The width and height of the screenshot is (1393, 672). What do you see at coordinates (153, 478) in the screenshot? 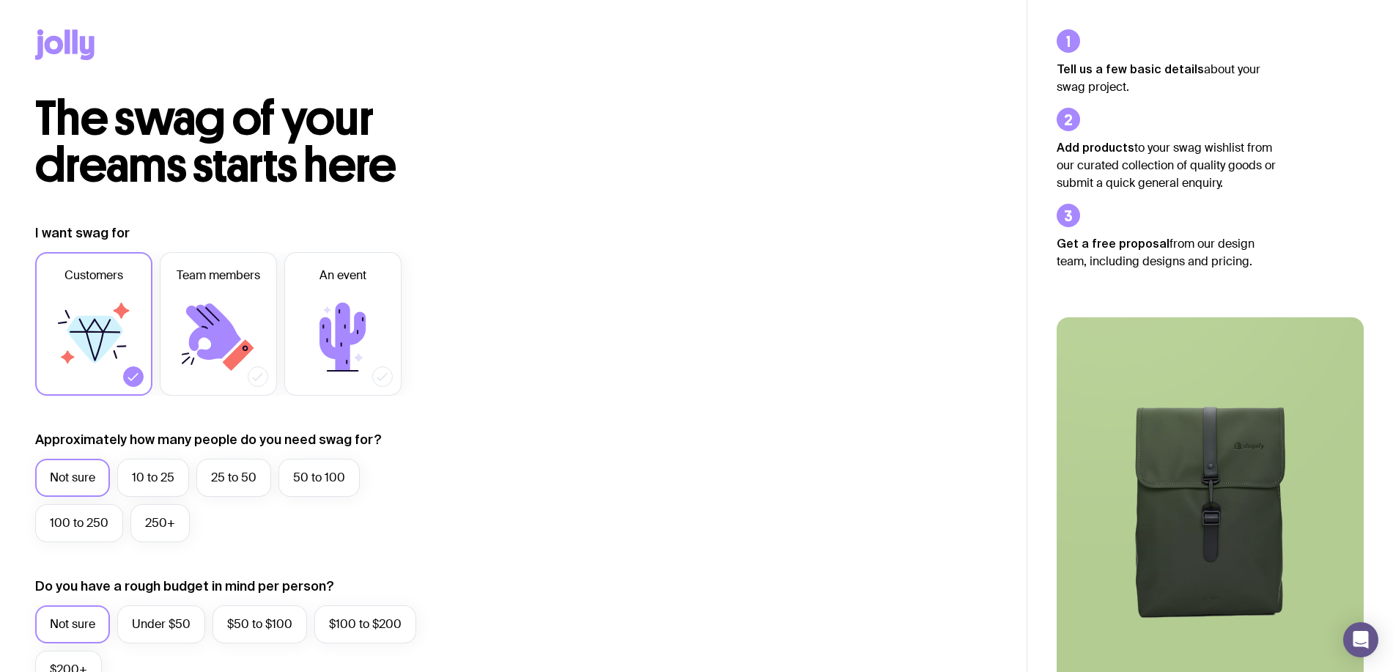
I see `label: 10 to 25` at bounding box center [153, 478].